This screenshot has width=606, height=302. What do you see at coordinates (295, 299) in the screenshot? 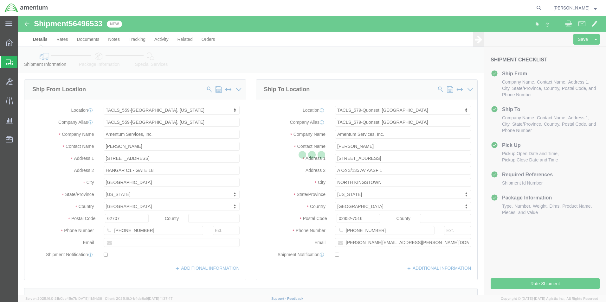
I see `a: Feedback` at bounding box center [295, 299].